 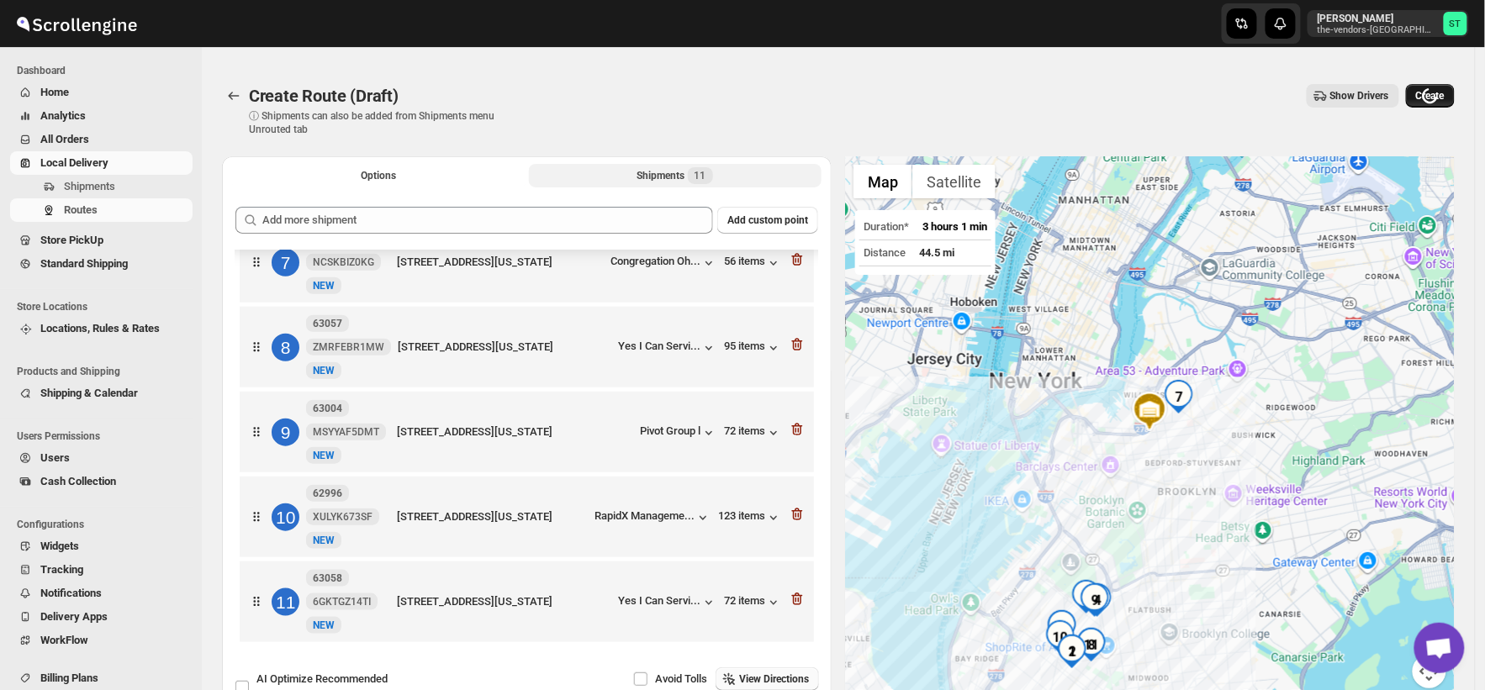 I want to click on span: ZMRFEBR1MW, so click(x=348, y=347).